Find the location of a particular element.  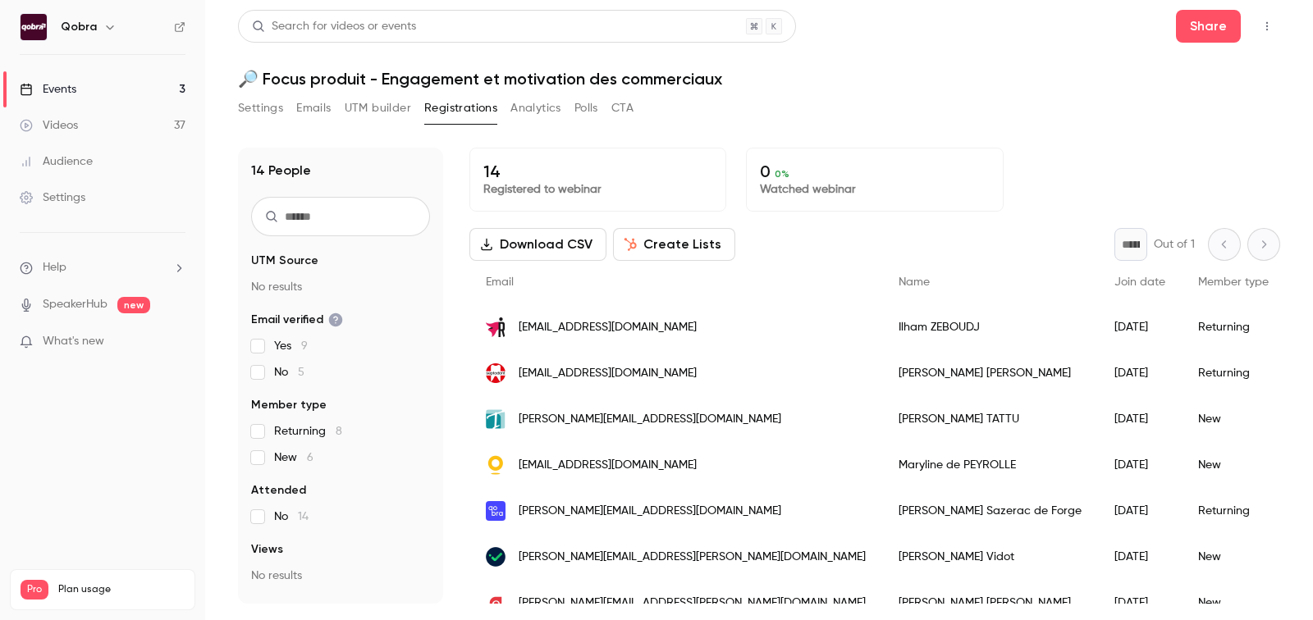

button: Settings is located at coordinates (260, 108).